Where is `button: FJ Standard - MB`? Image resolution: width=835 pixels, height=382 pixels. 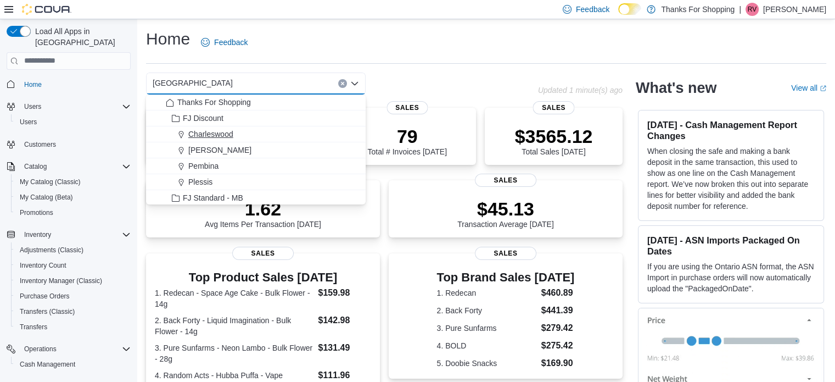 button: FJ Standard - MB is located at coordinates (256, 198).